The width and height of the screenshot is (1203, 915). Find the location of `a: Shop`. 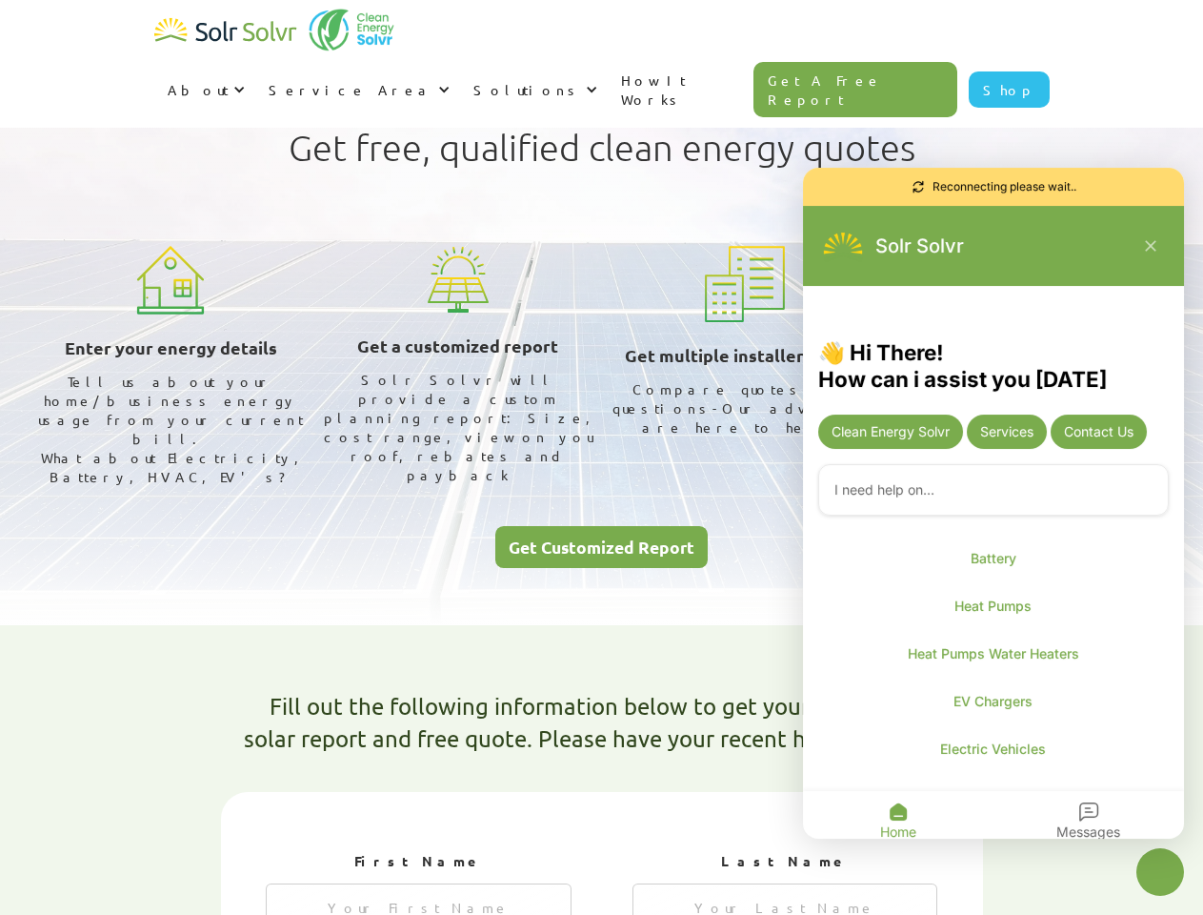

a: Shop is located at coordinates (1009, 90).